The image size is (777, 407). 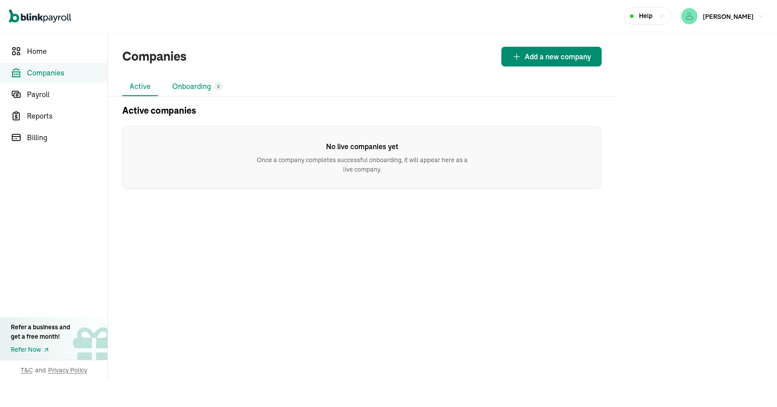 What do you see at coordinates (140, 87) in the screenshot?
I see `li: Active` at bounding box center [140, 87].